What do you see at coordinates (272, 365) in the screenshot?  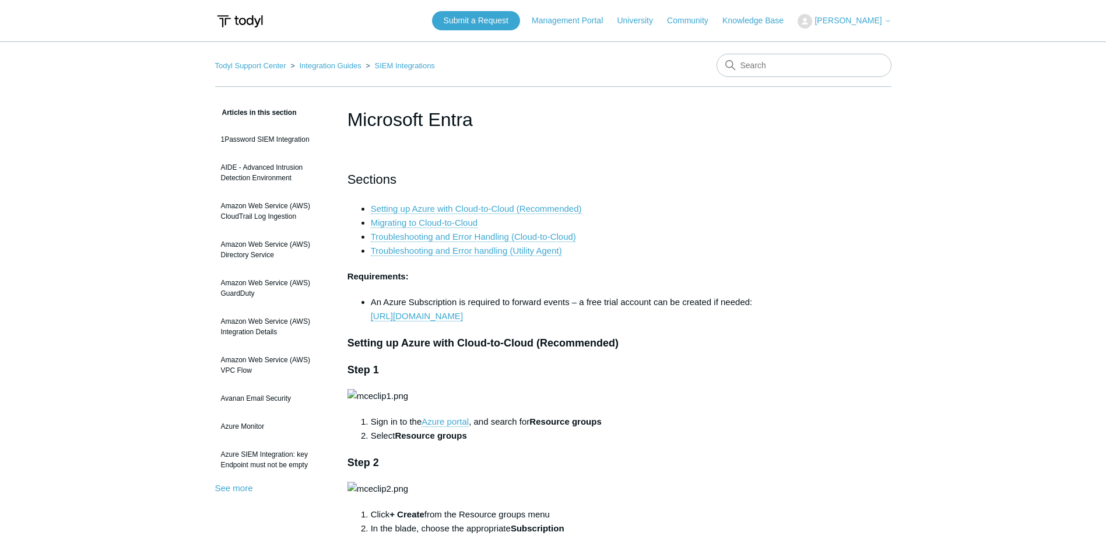 I see `a: Amazon Web Service (AWS) VPC Flow` at bounding box center [272, 365].